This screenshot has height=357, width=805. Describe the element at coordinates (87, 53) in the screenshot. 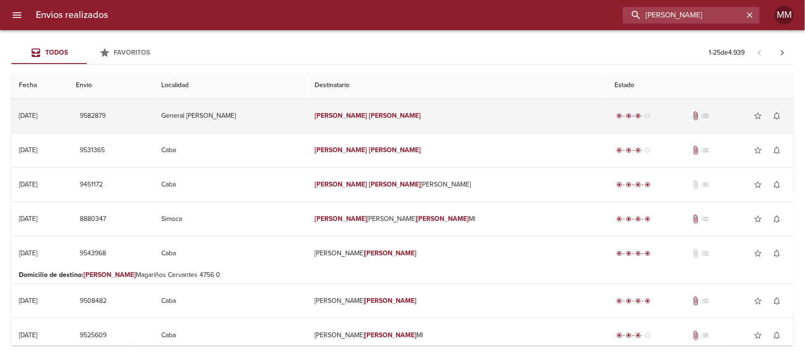

I see `div: Tabs Envios` at that location.